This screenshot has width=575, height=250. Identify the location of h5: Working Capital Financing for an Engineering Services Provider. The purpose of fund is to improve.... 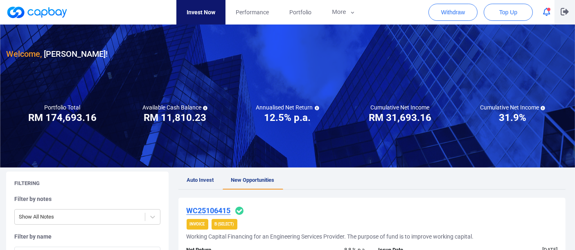
(330, 237).